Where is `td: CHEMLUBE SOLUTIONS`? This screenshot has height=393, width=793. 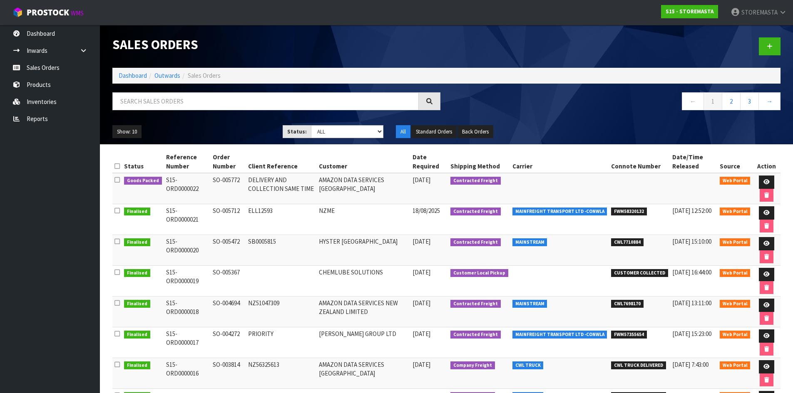 td: CHEMLUBE SOLUTIONS is located at coordinates (363, 281).